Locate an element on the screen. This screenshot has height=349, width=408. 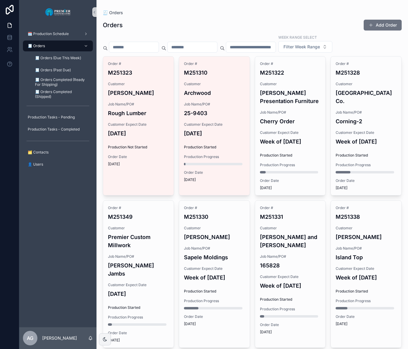
h4: M251338 is located at coordinates (366, 216).